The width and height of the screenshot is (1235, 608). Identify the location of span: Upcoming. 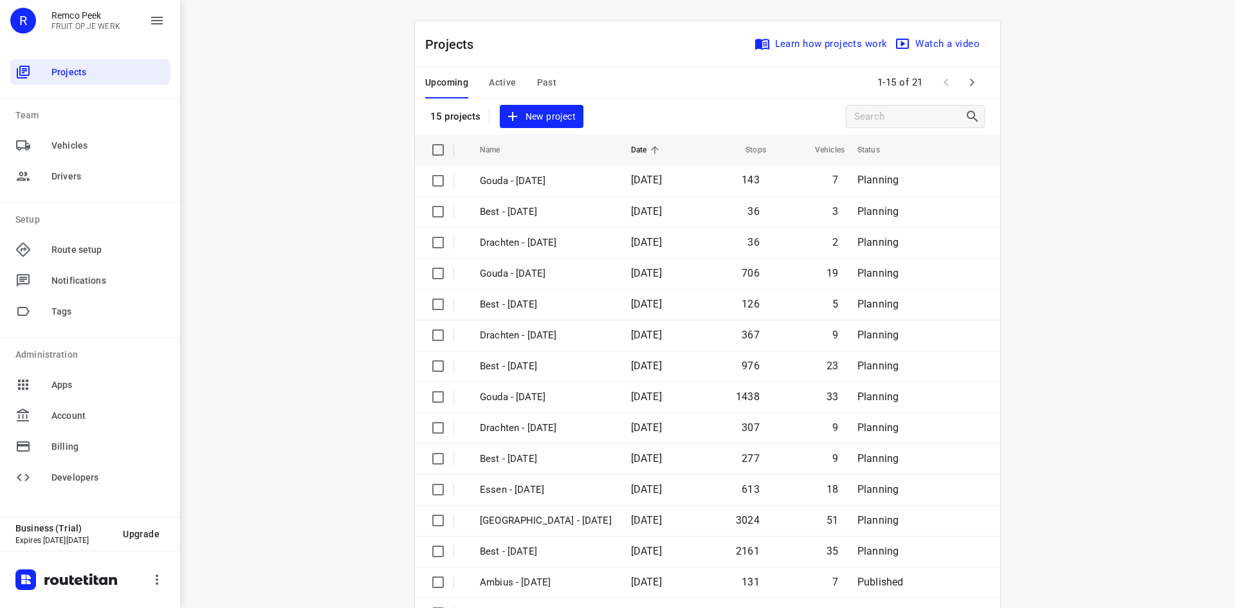
(446, 82).